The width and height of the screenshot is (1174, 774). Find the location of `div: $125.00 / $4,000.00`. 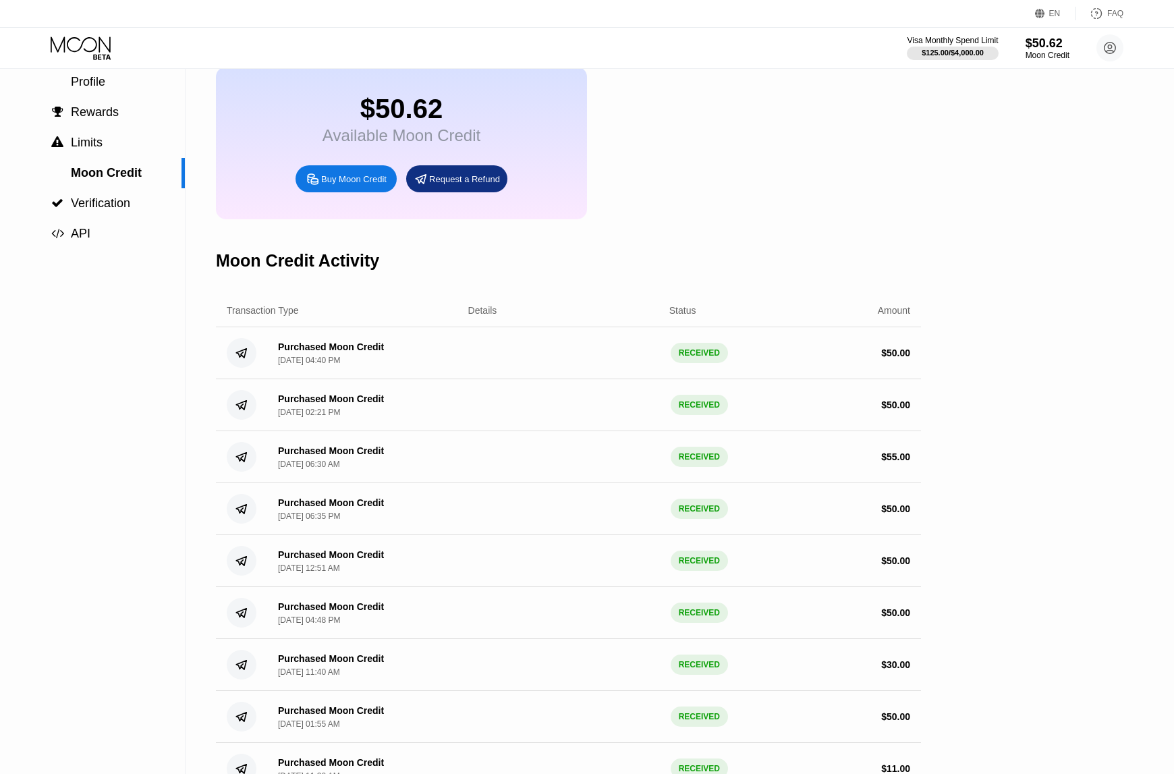

div: $125.00 / $4,000.00 is located at coordinates (953, 53).